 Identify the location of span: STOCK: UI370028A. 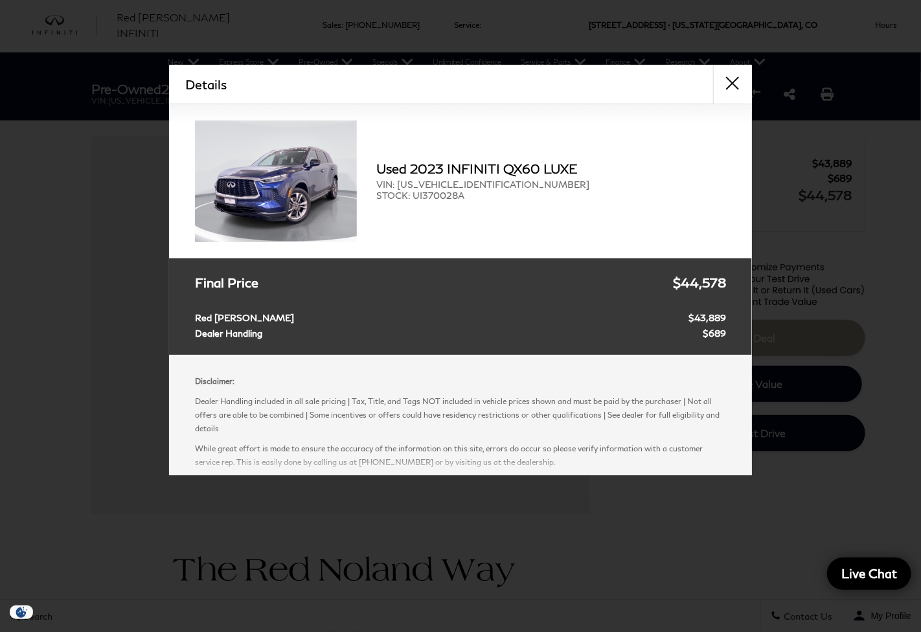
(551, 195).